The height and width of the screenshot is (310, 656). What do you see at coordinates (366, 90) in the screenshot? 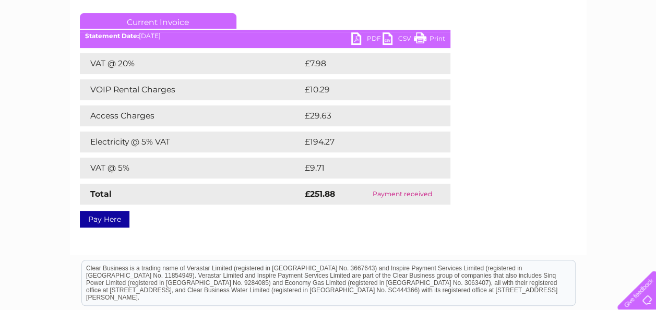
I see `td: £10.29` at bounding box center [366, 90].